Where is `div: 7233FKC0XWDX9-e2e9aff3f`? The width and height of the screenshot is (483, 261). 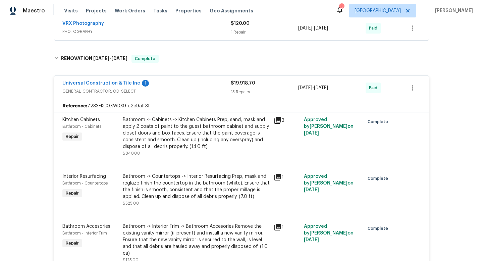 div: 7233FKC0XWDX9-e2e9aff3f is located at coordinates (242, 106).